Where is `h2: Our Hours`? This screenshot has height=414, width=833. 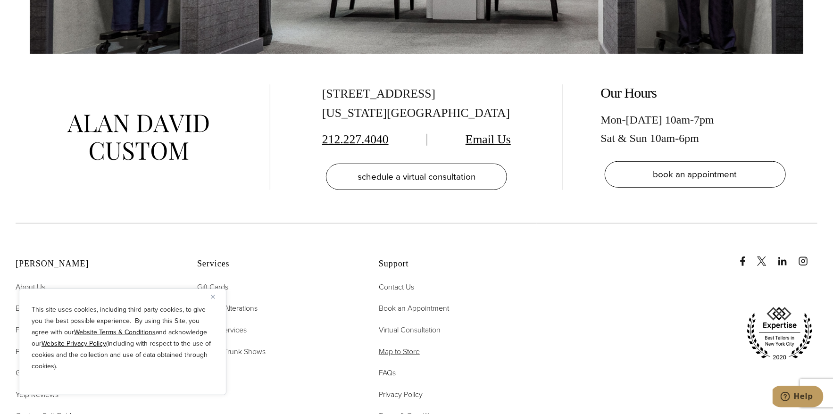
h2: Our Hours is located at coordinates (695, 93).